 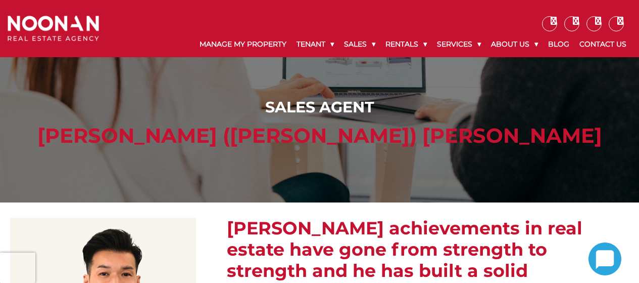 I want to click on a: About Us, so click(x=515, y=44).